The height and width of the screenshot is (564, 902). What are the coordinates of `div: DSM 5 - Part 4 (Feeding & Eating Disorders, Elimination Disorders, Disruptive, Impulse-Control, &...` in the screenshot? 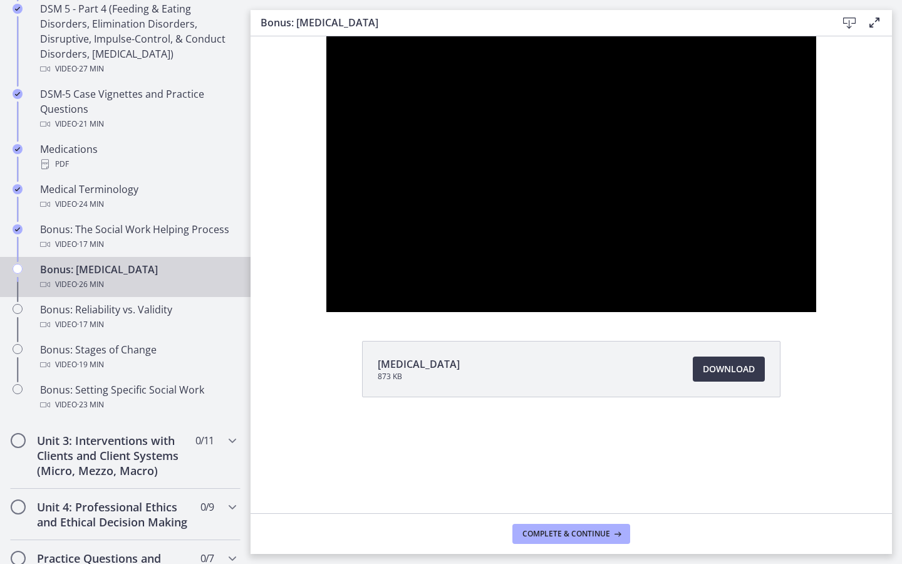 It's located at (138, 39).